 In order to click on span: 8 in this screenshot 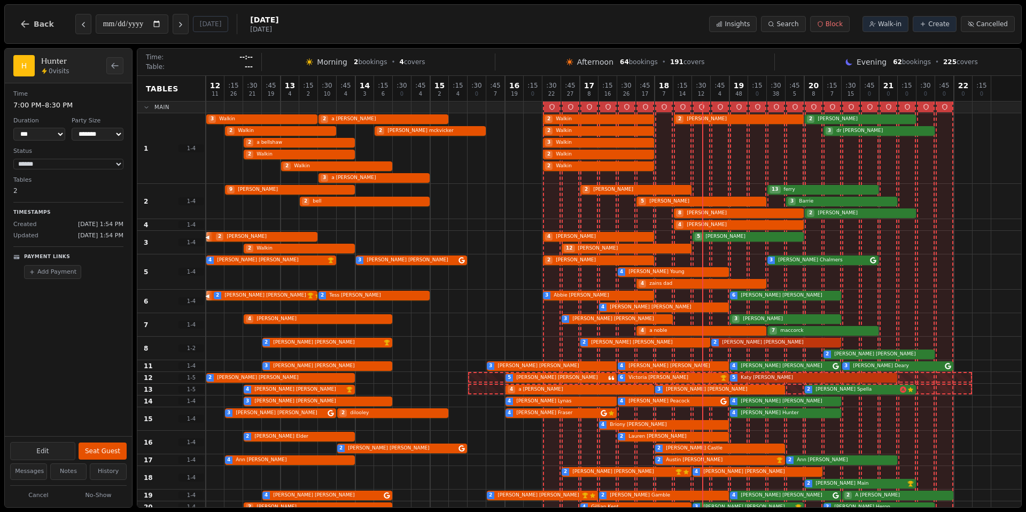, I will do `click(146, 348)`.